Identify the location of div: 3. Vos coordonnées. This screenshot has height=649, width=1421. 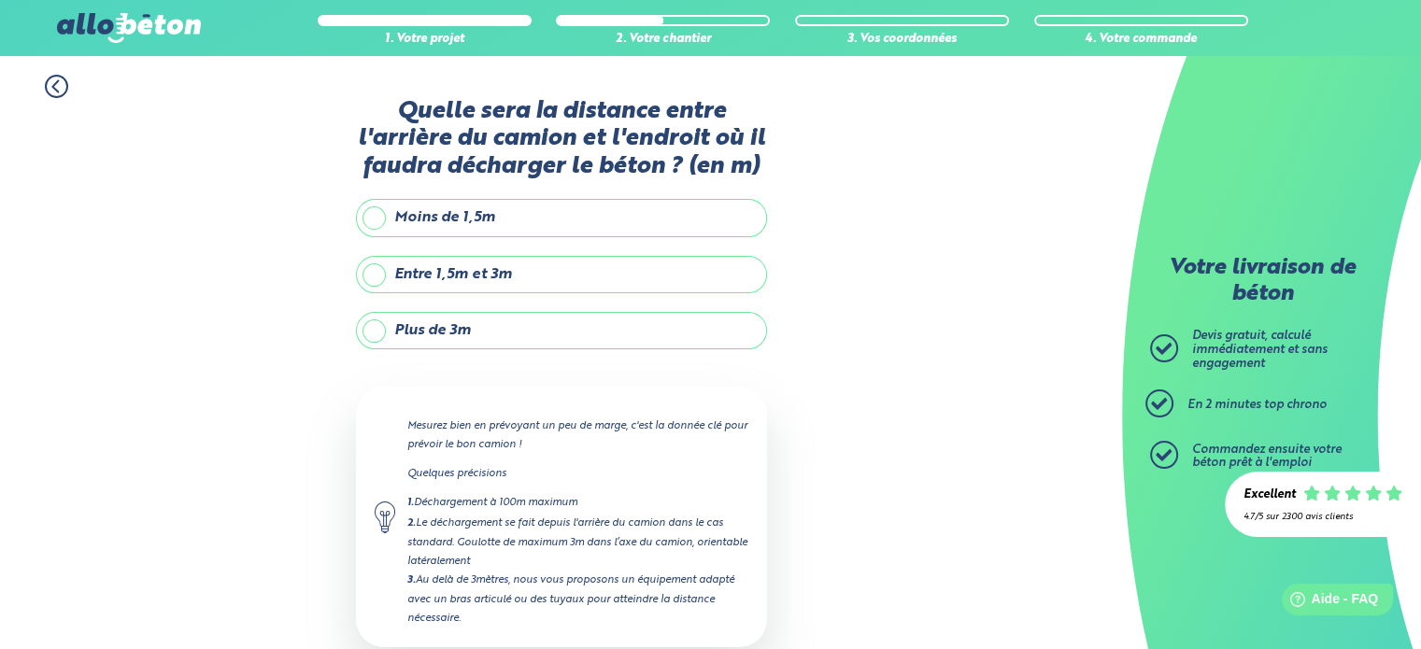
(902, 39).